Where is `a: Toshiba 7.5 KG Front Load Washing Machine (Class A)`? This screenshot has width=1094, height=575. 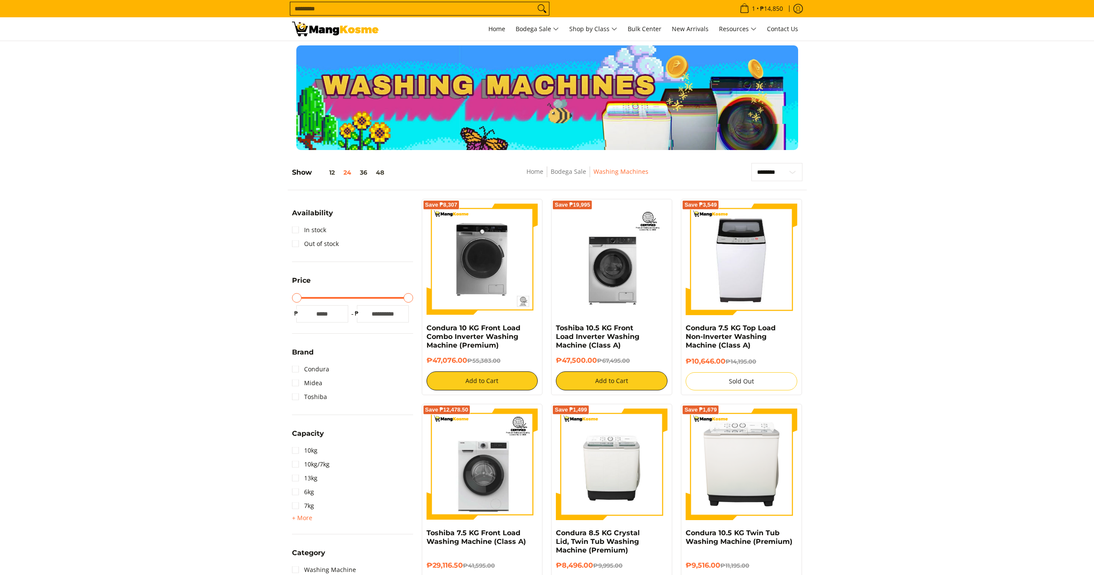 a: Toshiba 7.5 KG Front Load Washing Machine (Class A) is located at coordinates (476, 537).